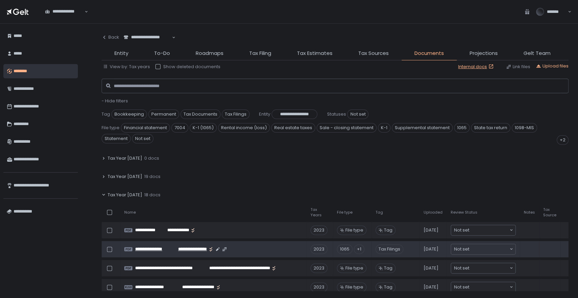 The image size is (578, 298). What do you see at coordinates (110, 37) in the screenshot?
I see `button: Back` at bounding box center [110, 37].